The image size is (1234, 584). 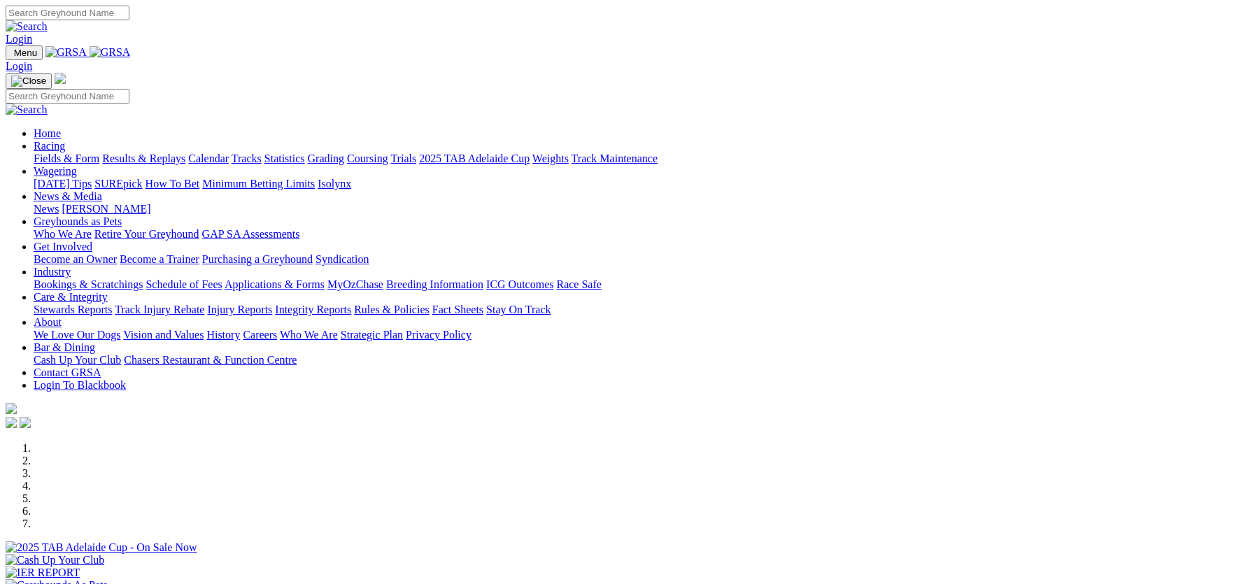 I want to click on a: Home, so click(x=47, y=133).